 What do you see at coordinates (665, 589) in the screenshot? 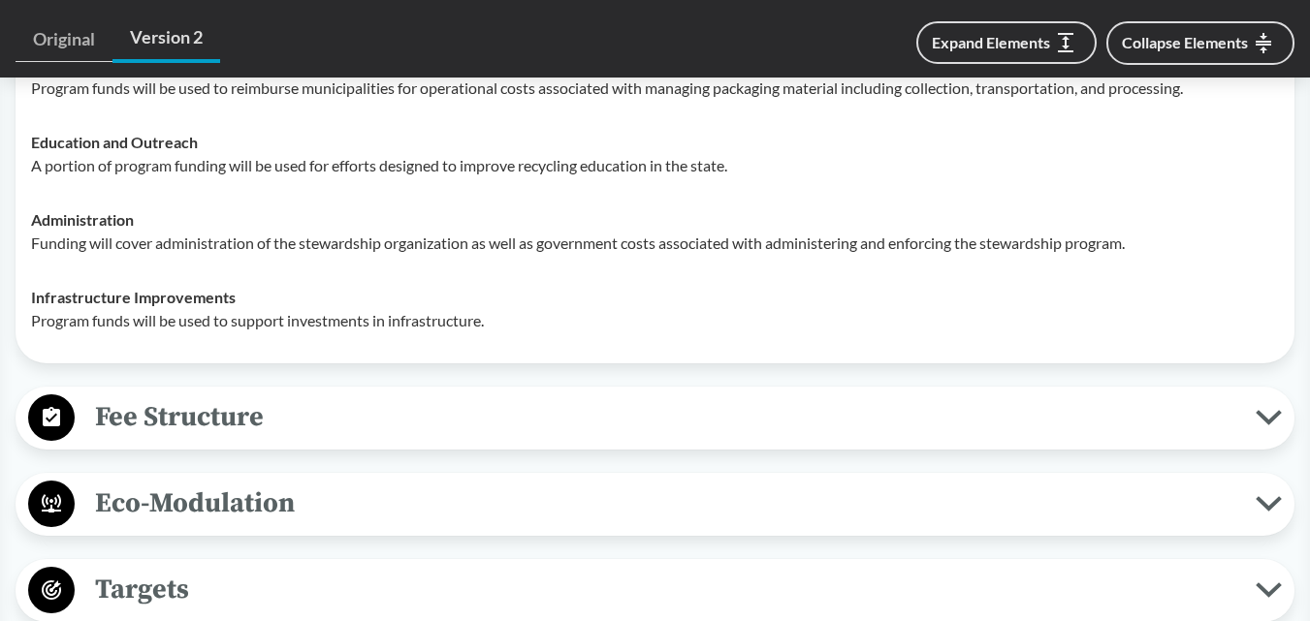
I see `span: Targets` at bounding box center [665, 589].